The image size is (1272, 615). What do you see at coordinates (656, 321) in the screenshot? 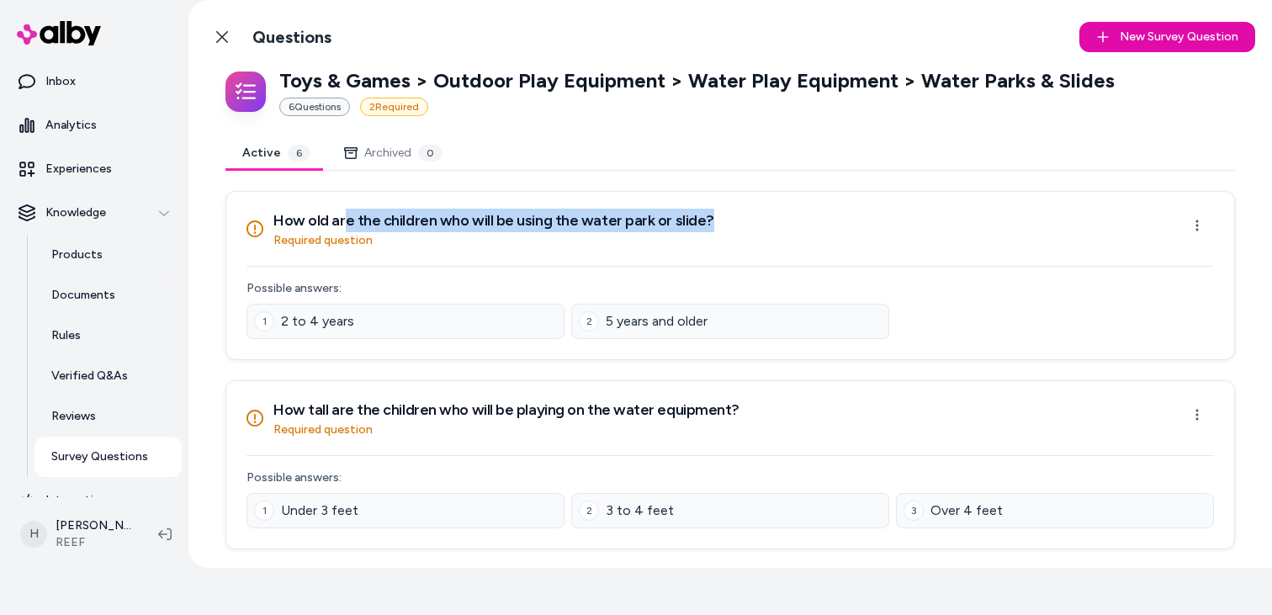
I see `span: 5 years and older` at bounding box center [656, 321].